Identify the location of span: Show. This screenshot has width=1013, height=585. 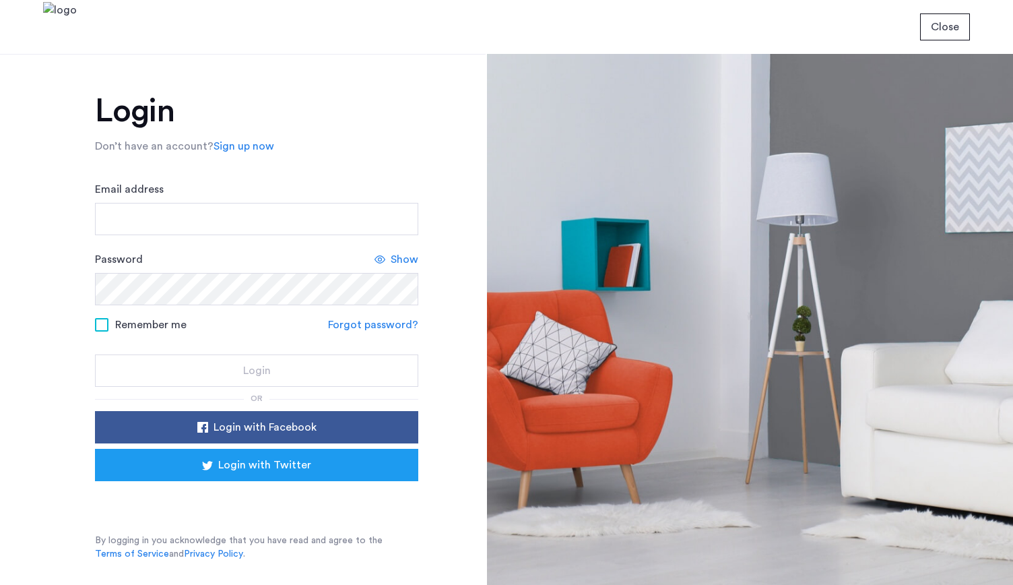
(404, 259).